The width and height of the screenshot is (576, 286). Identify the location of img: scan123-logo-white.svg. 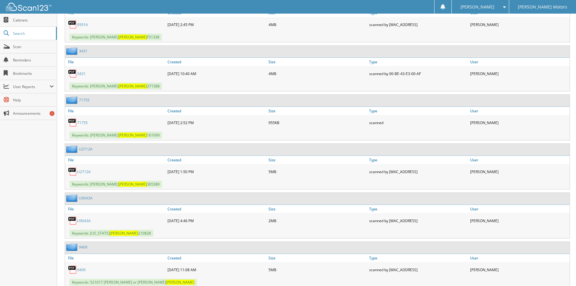
(29, 7).